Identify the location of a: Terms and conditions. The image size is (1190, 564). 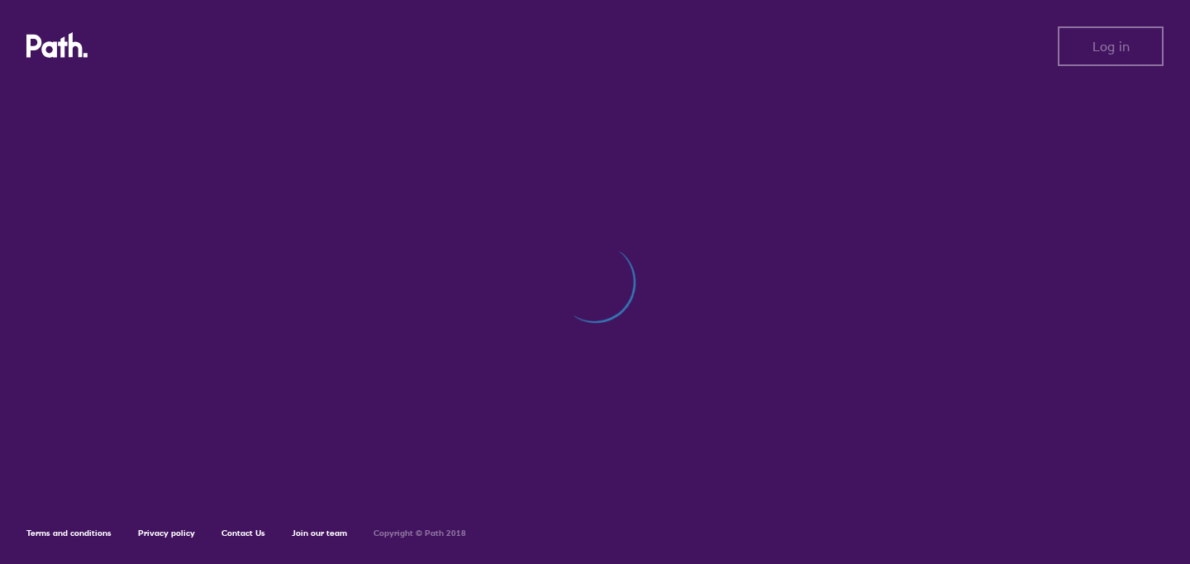
(69, 533).